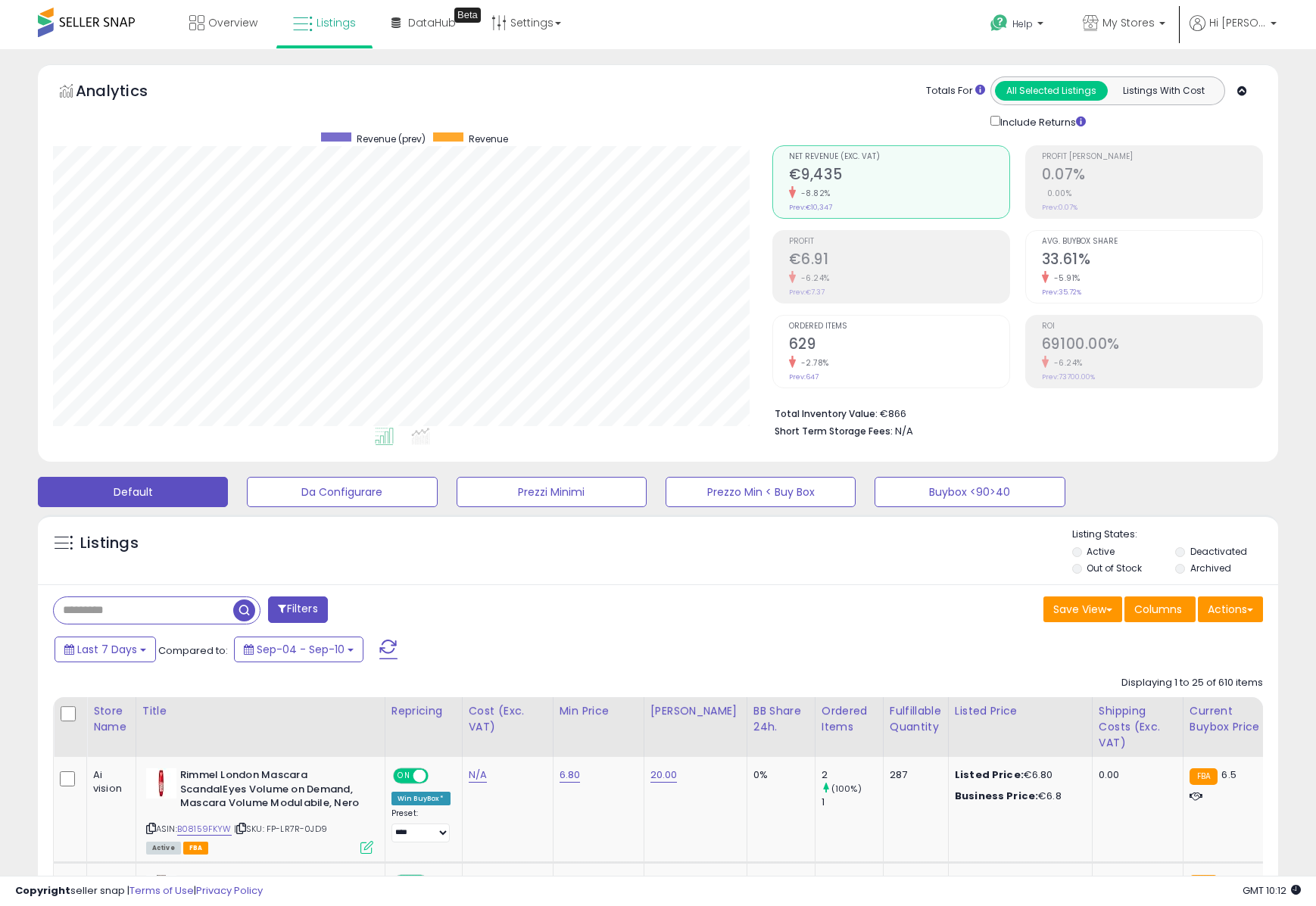 The image size is (1316, 906). Describe the element at coordinates (996, 796) in the screenshot. I see `b: Business Price:` at that location.